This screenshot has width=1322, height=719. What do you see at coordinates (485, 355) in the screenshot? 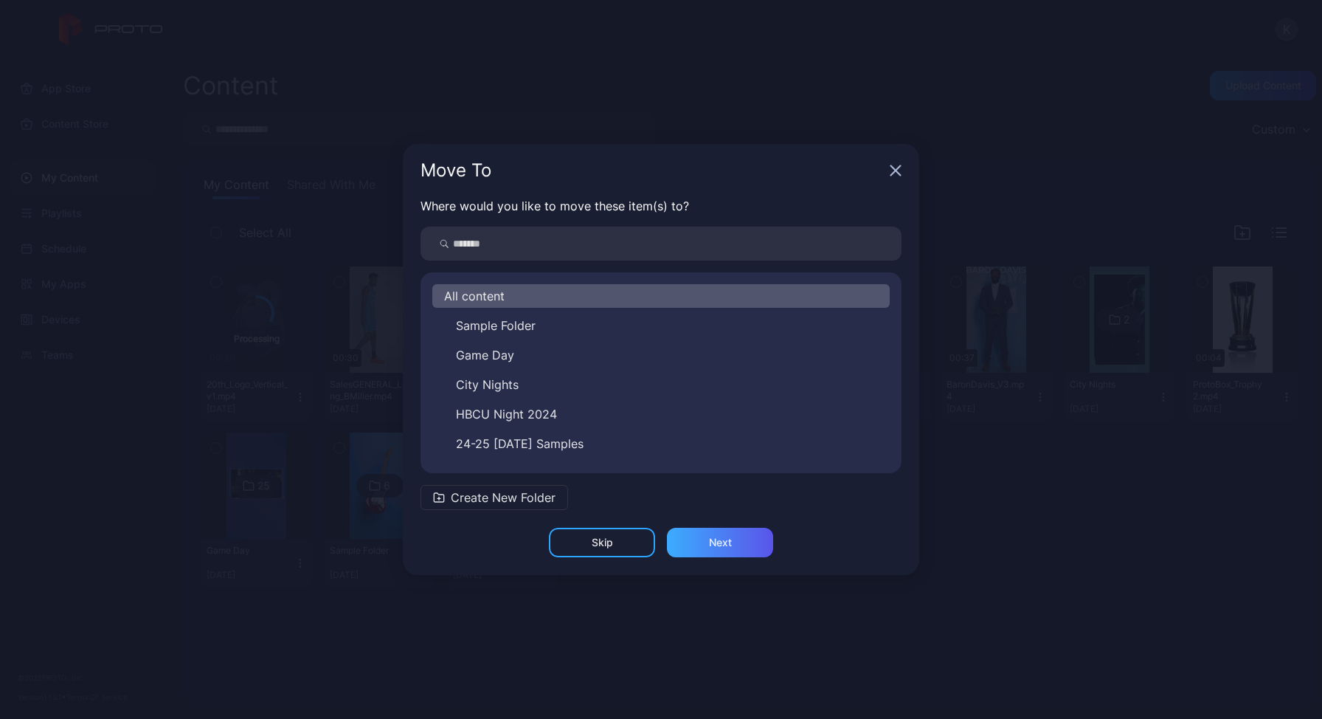
I see `span: Game Day` at bounding box center [485, 355].